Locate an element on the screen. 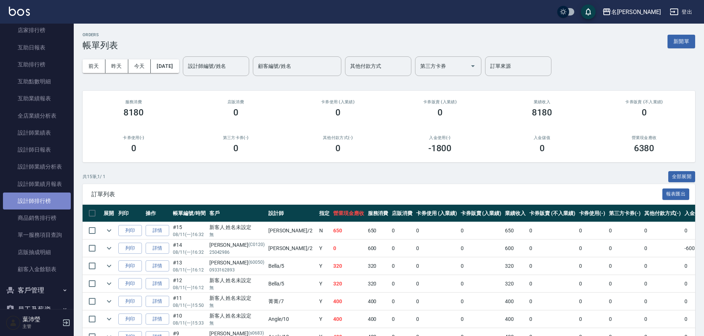 The width and height of the screenshot is (704, 336). th: 指定 is located at coordinates (324, 213).